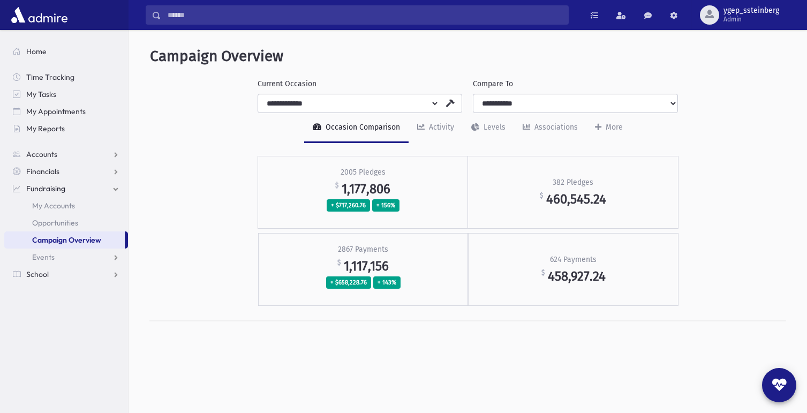  I want to click on div: Activity, so click(440, 127).